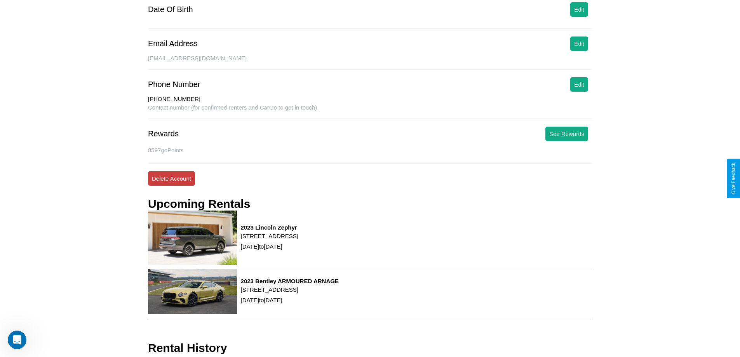 This screenshot has width=740, height=357. What do you see at coordinates (174, 84) in the screenshot?
I see `div: Phone Number` at bounding box center [174, 84].